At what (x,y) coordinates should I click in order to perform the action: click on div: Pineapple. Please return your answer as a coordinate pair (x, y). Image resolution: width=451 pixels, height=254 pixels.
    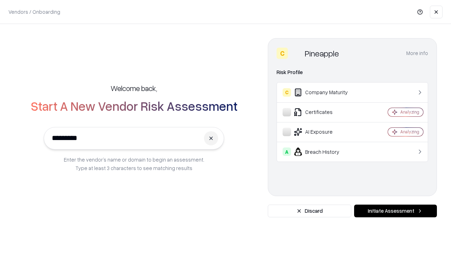
    Looking at the image, I should click on (322, 53).